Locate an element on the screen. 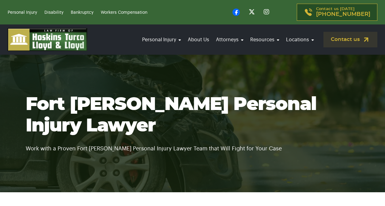 The image size is (385, 206). a: Contact us is located at coordinates (350, 39).